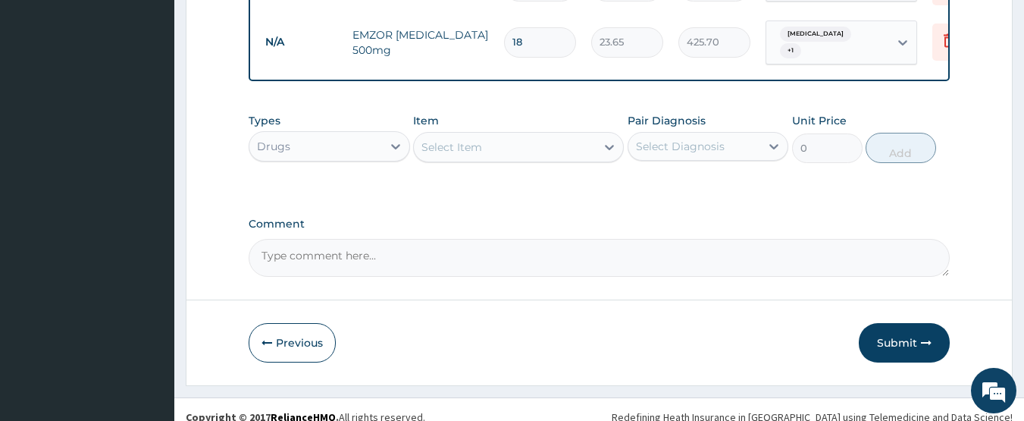 The width and height of the screenshot is (1024, 421). I want to click on button: Previous, so click(292, 343).